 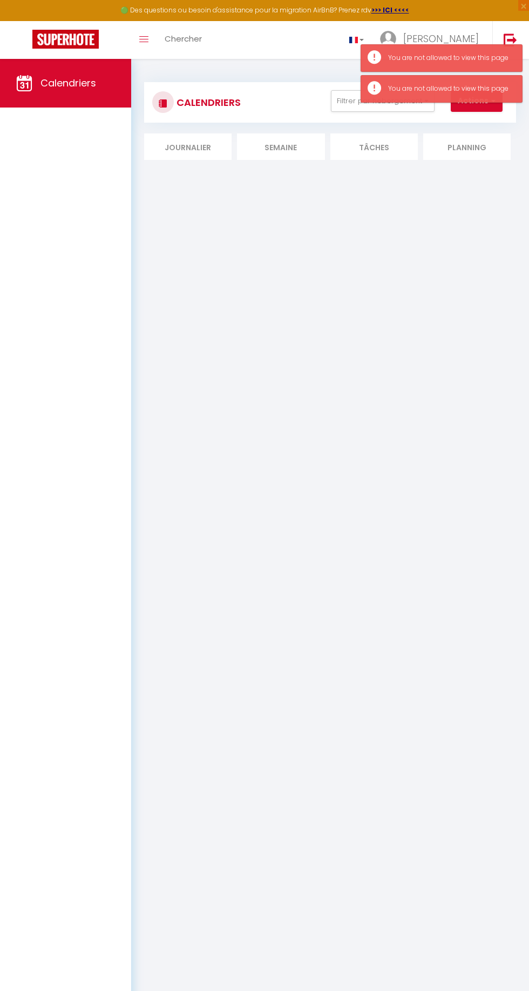 What do you see at coordinates (183, 40) in the screenshot?
I see `a: Chercher` at bounding box center [183, 40].